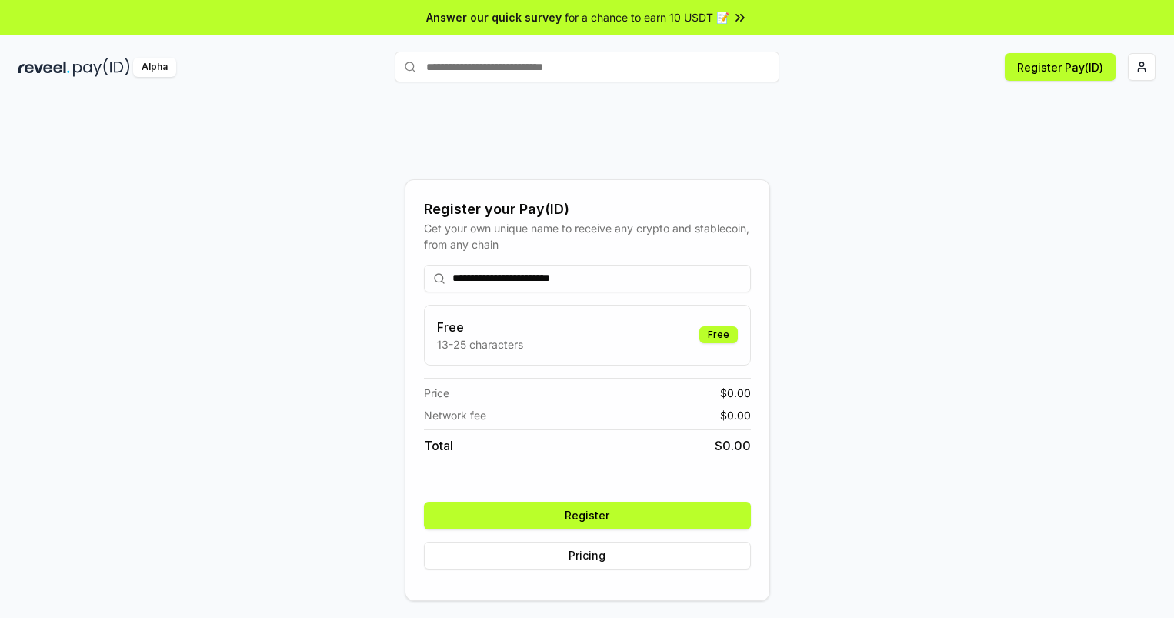 The width and height of the screenshot is (1174, 618). Describe the element at coordinates (587, 209) in the screenshot. I see `div: Register your Pay(ID)` at that location.